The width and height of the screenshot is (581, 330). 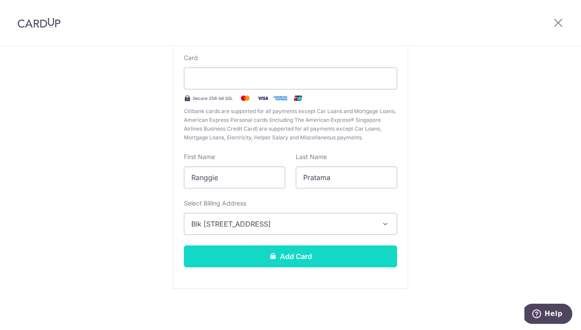 What do you see at coordinates (311, 157) in the screenshot?
I see `label: Last Name` at bounding box center [311, 157].